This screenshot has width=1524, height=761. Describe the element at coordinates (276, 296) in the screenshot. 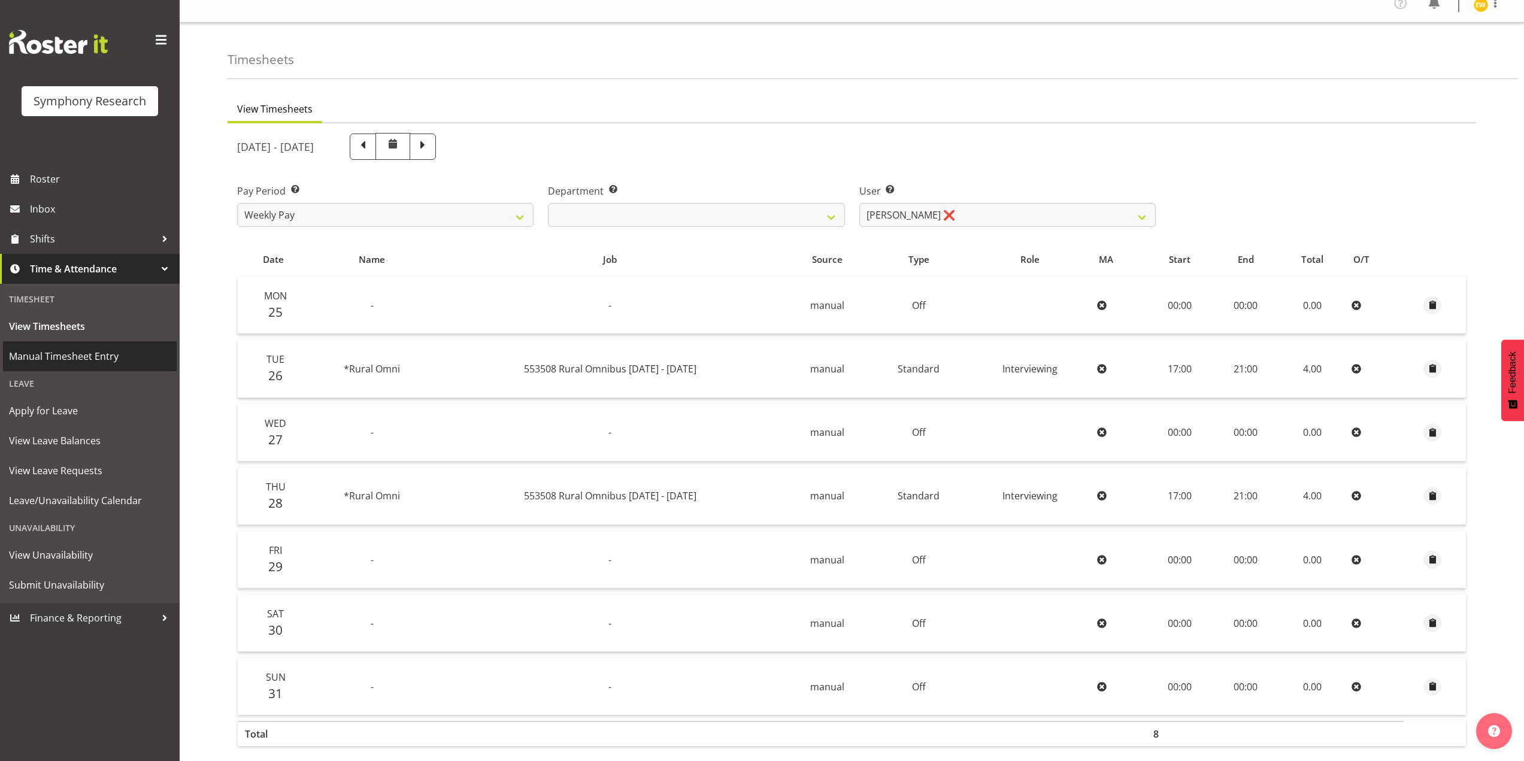

I see `span: Mon` at that location.